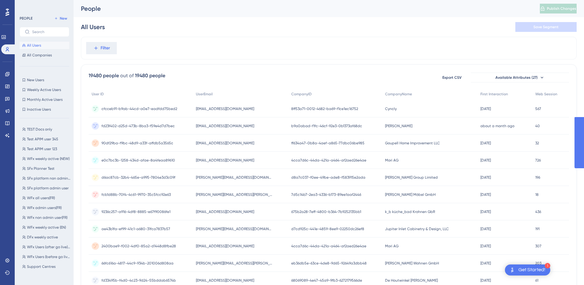 This screenshot has width=584, height=285. I want to click on img: launcher-image-alternative-text, so click(512, 270).